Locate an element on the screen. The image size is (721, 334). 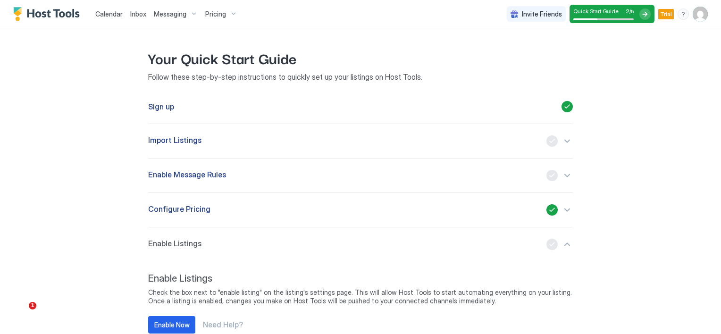
span: 2 is located at coordinates (628, 11).